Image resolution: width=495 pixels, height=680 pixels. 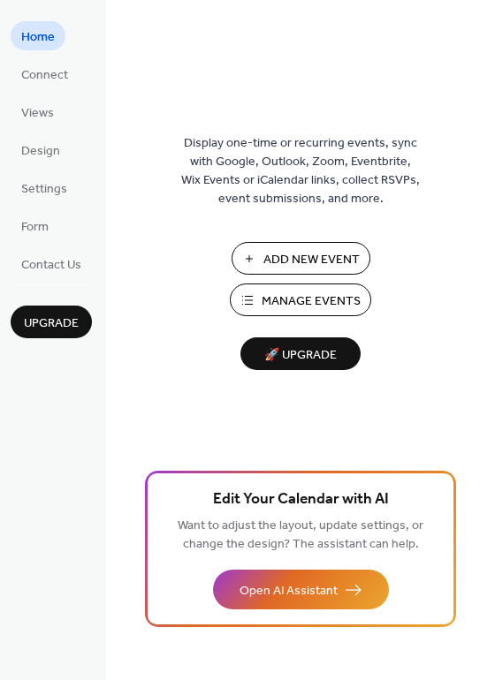 I want to click on span: Want to adjust the layout, update settings, or change the design? The assistant can help., so click(x=300, y=535).